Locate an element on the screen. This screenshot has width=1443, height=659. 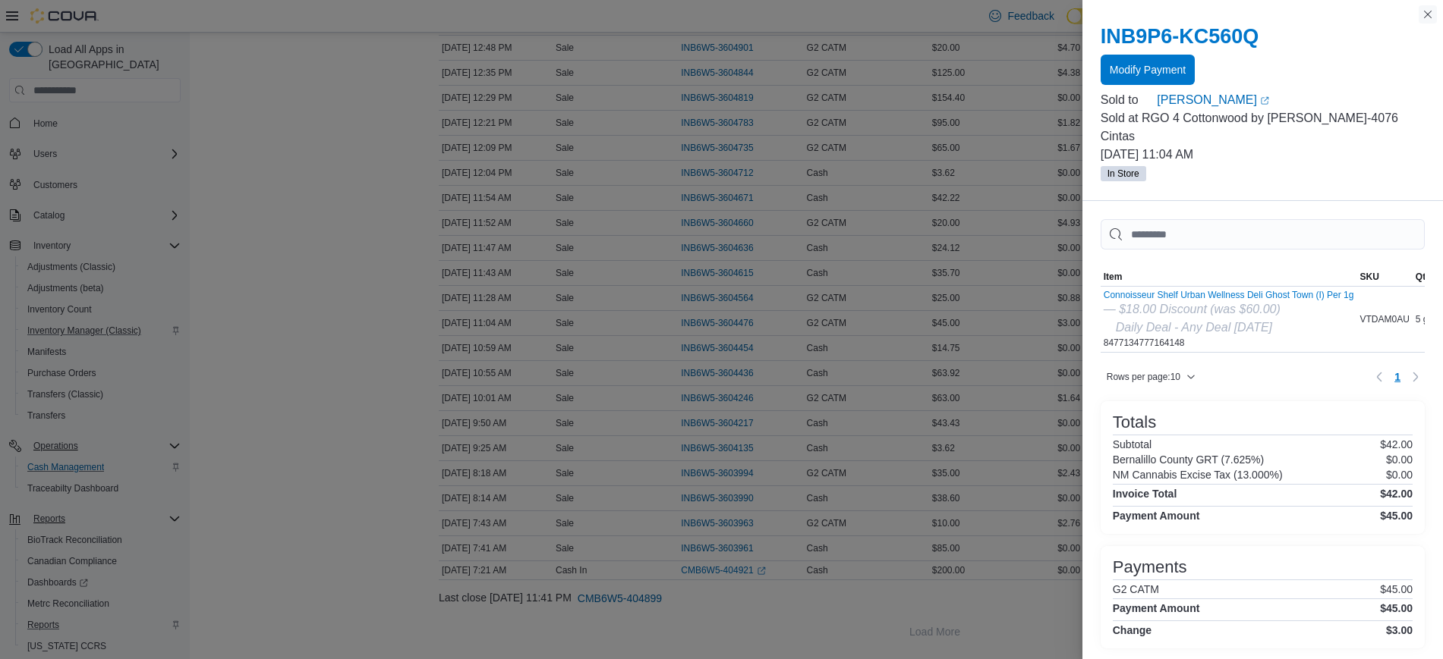
h6: G2 CATM is located at coordinates (1135, 590).